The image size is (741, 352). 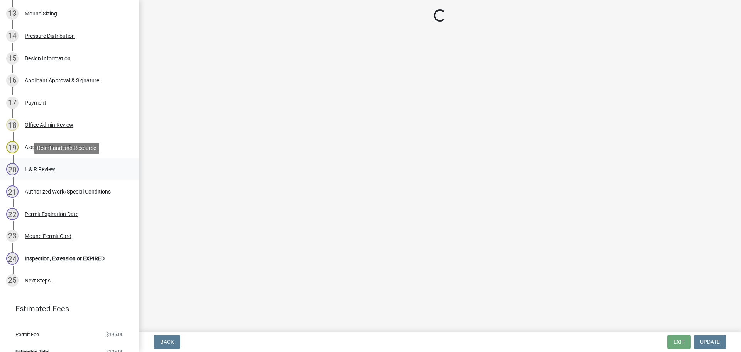 What do you see at coordinates (51, 214) in the screenshot?
I see `div: Permit Expiration Date` at bounding box center [51, 214].